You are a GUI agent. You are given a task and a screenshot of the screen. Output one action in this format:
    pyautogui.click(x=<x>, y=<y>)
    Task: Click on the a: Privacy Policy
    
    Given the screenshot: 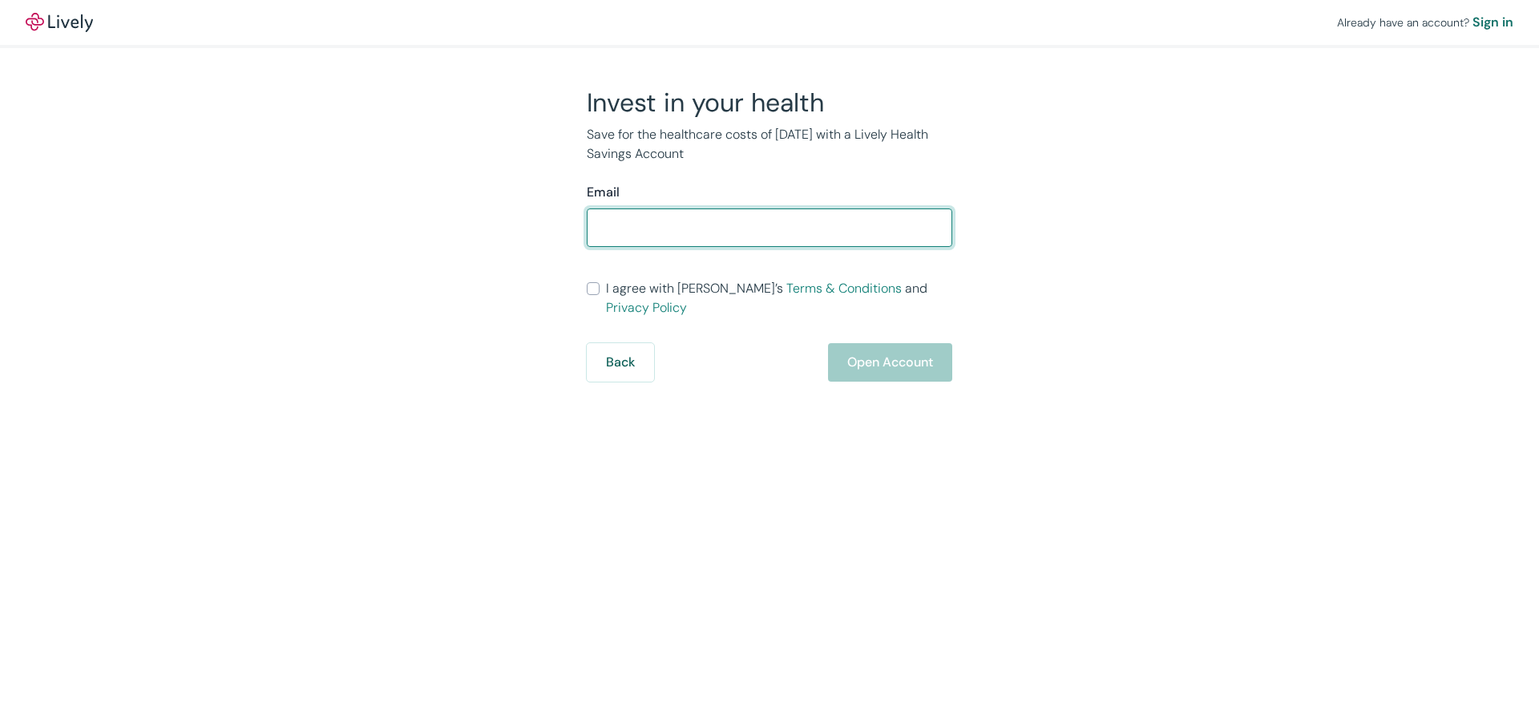 What is the action you would take?
    pyautogui.click(x=646, y=307)
    